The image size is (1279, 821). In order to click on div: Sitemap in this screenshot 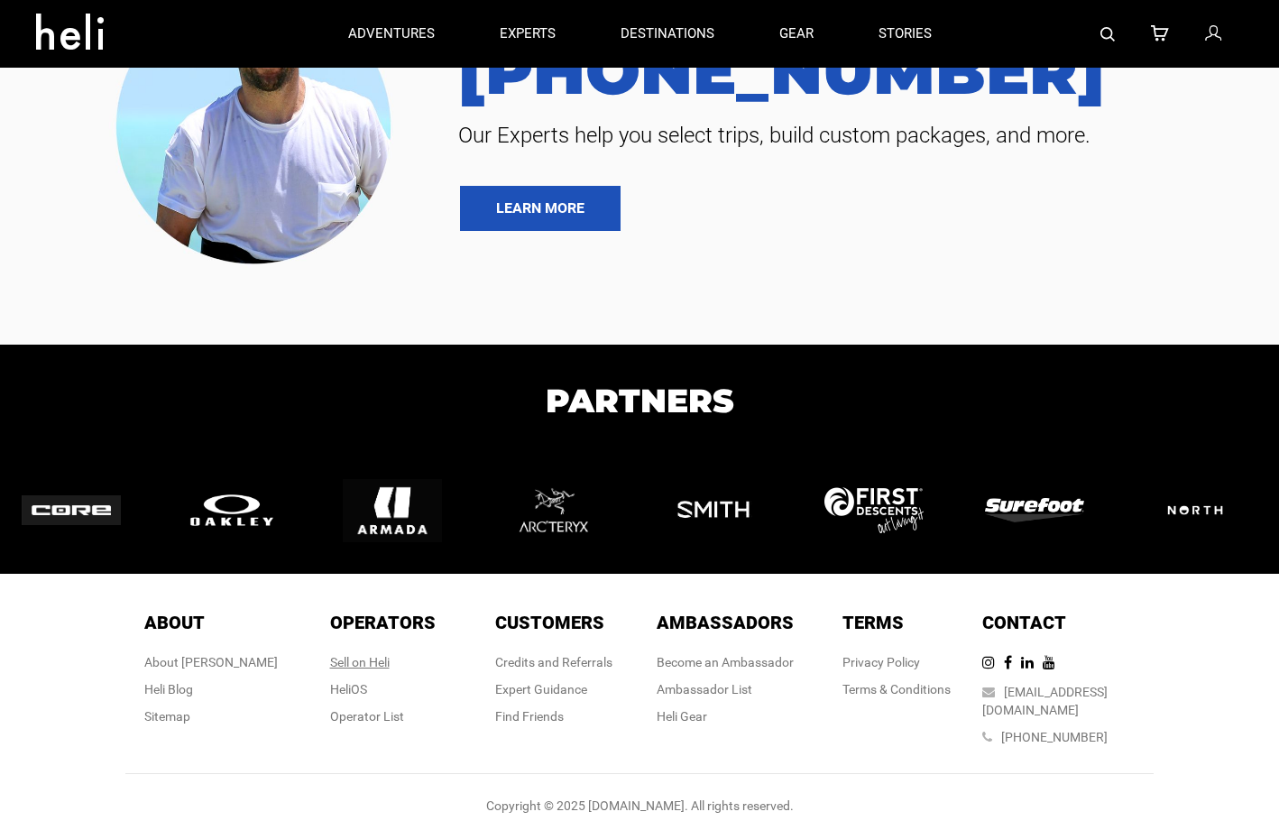, I will do `click(211, 716)`.